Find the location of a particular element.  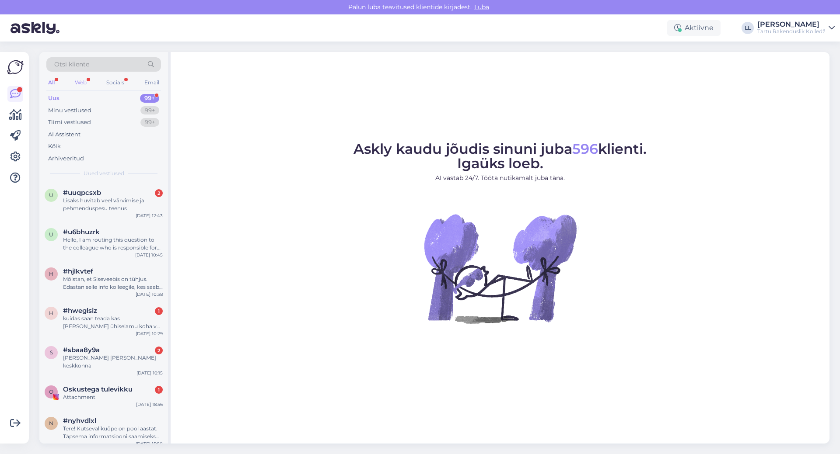

span: s is located at coordinates (51, 353).